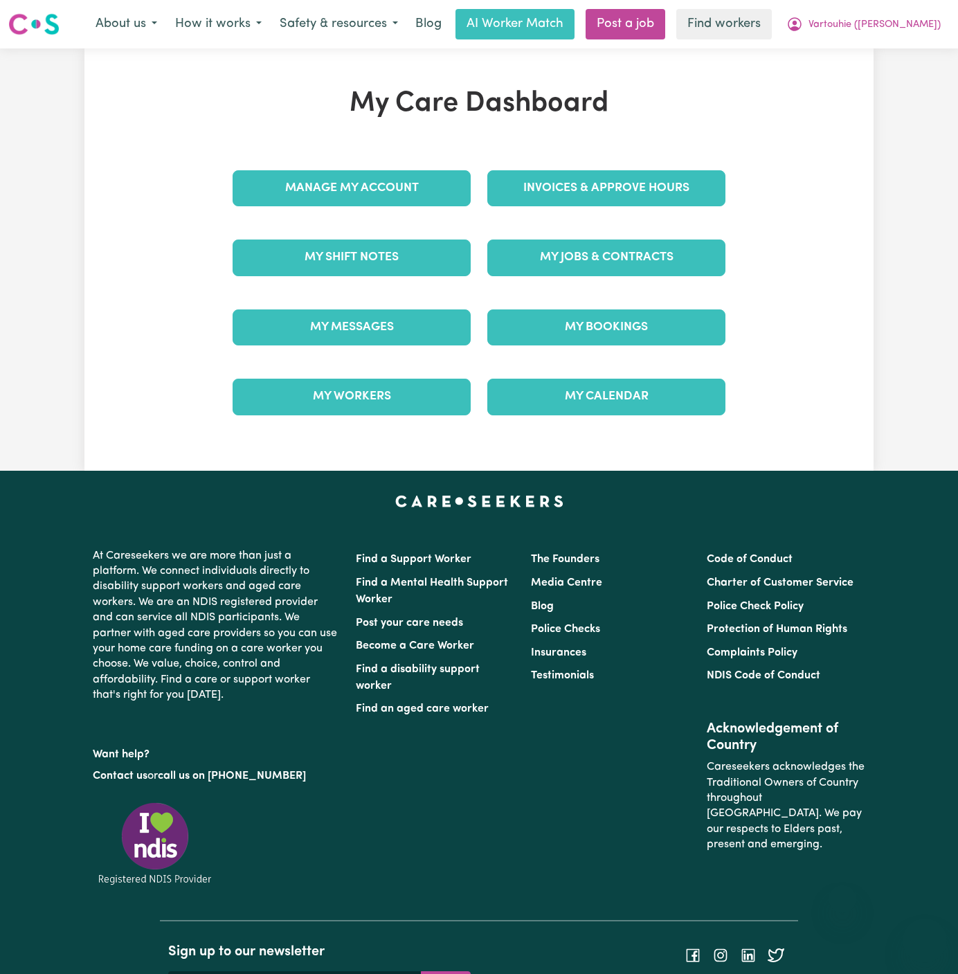 This screenshot has width=958, height=974. What do you see at coordinates (479, 104) in the screenshot?
I see `h1: My Care Dashboard` at bounding box center [479, 104].